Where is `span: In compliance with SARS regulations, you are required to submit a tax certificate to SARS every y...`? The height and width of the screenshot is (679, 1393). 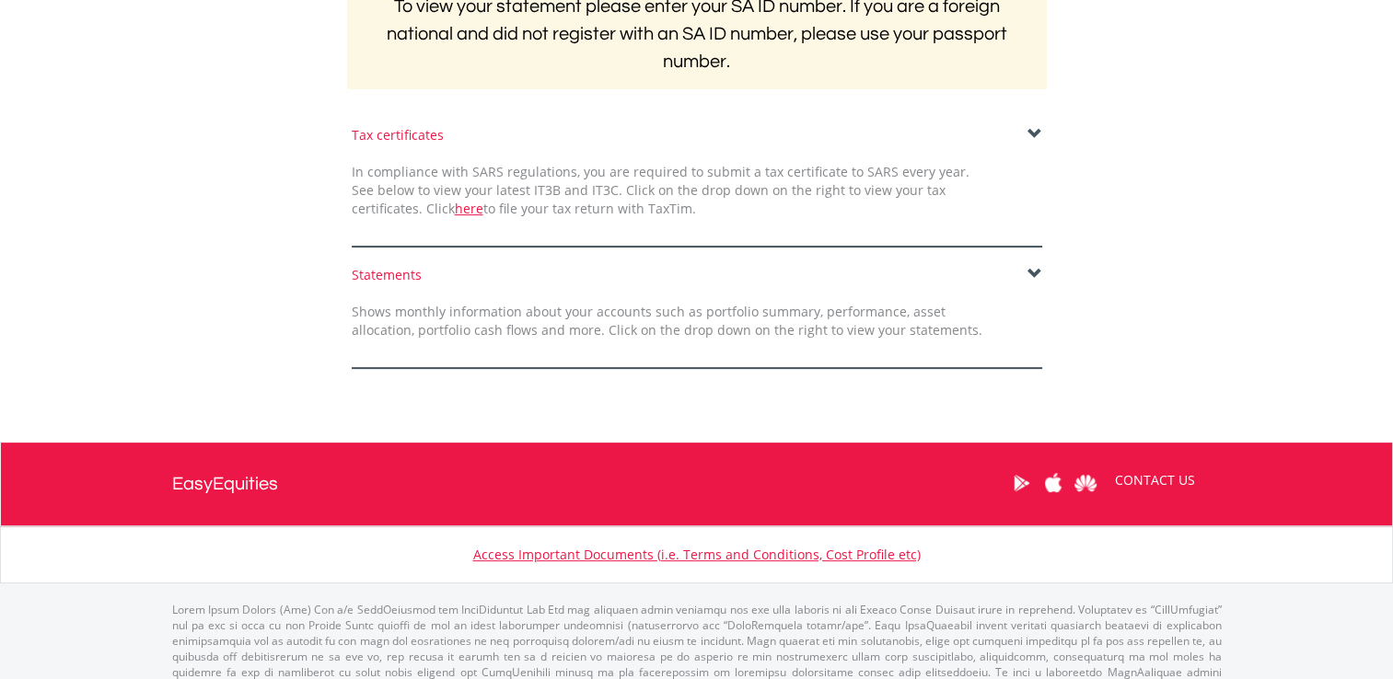 span: In compliance with SARS regulations, you are required to submit a tax certificate to SARS every y... is located at coordinates (660, 190).